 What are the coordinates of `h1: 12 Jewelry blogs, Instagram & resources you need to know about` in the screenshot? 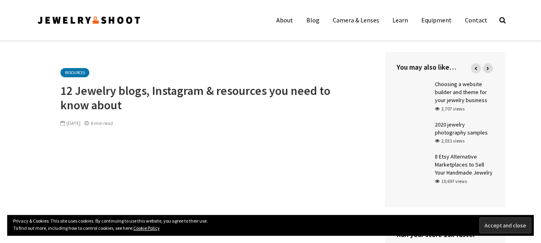 It's located at (205, 98).